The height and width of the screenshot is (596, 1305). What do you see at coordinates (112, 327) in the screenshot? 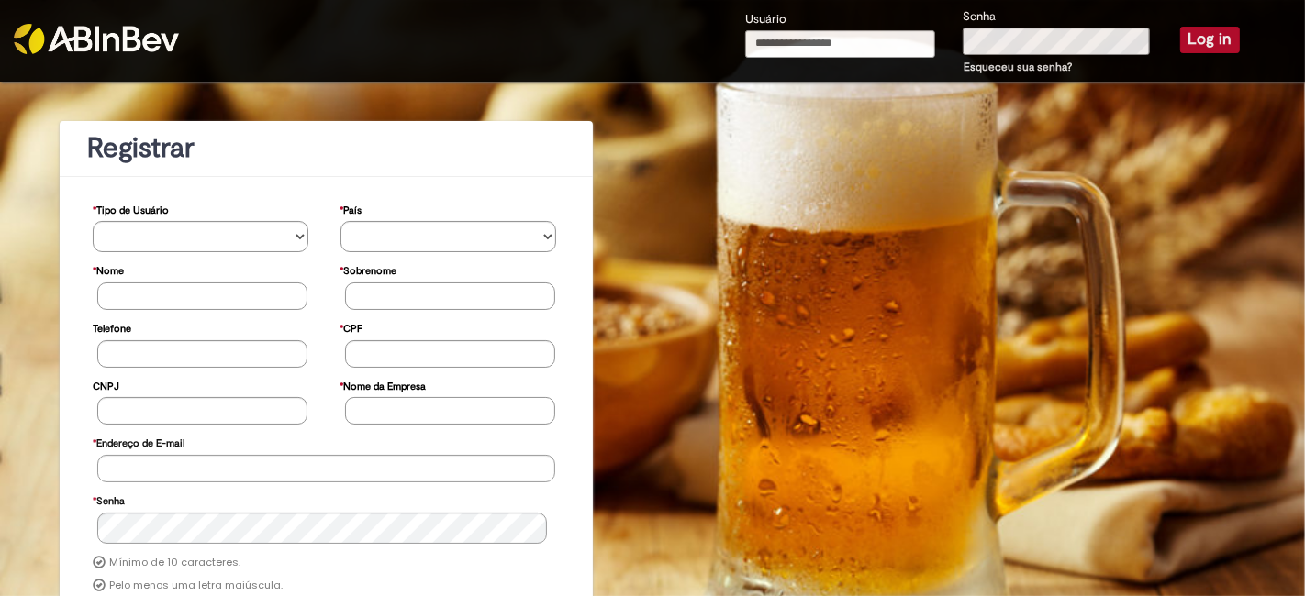
I see `label: Telefone` at bounding box center [112, 327].